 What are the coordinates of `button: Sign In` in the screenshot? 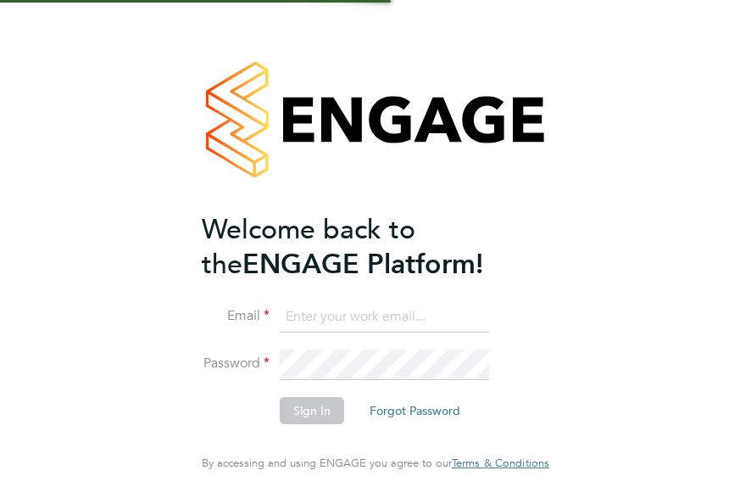 It's located at (312, 410).